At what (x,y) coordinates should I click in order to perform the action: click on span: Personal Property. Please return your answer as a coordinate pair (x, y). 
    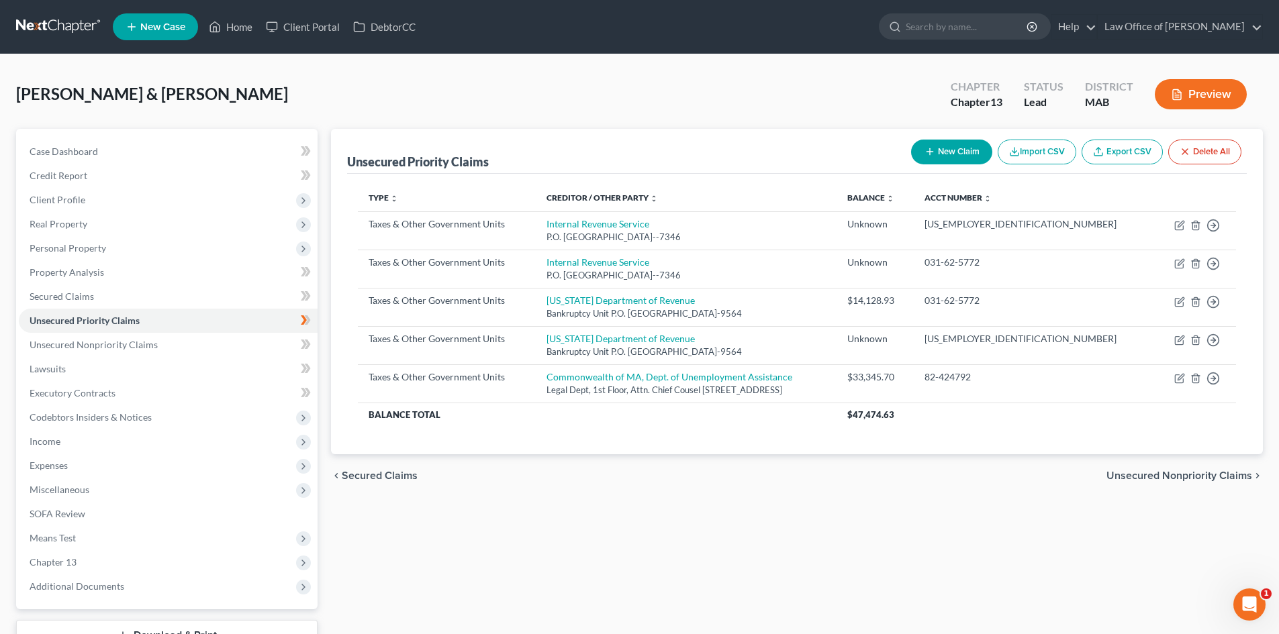
    Looking at the image, I should click on (68, 248).